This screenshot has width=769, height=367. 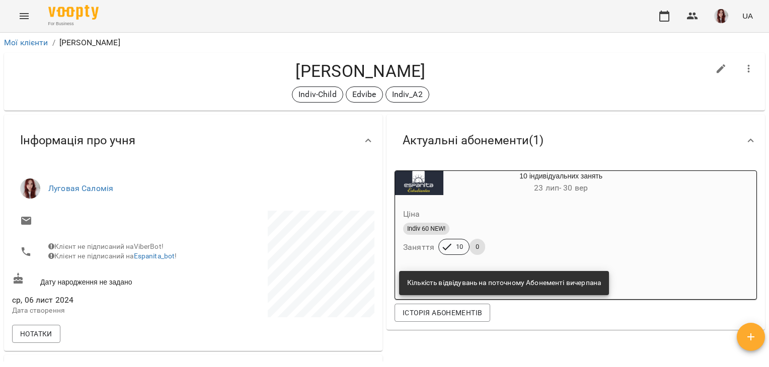 I want to click on a: Луговая Саломія, so click(x=81, y=188).